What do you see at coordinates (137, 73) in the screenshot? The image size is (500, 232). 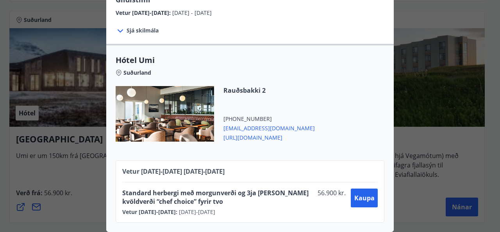 I see `span: Suðurland` at bounding box center [137, 73].